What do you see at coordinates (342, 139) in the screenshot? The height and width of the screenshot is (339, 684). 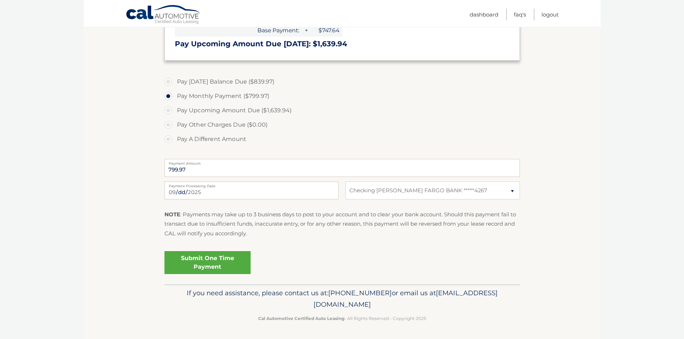 I see `label: Pay A Different Amount` at bounding box center [342, 139].